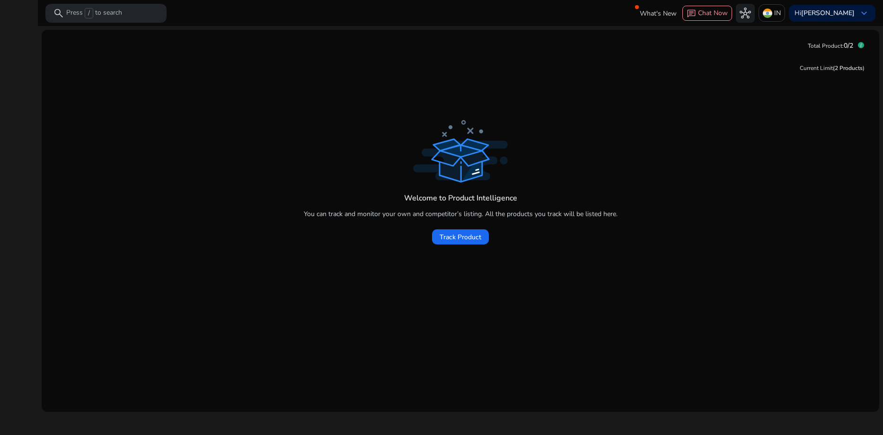  I want to click on span: search, so click(59, 13).